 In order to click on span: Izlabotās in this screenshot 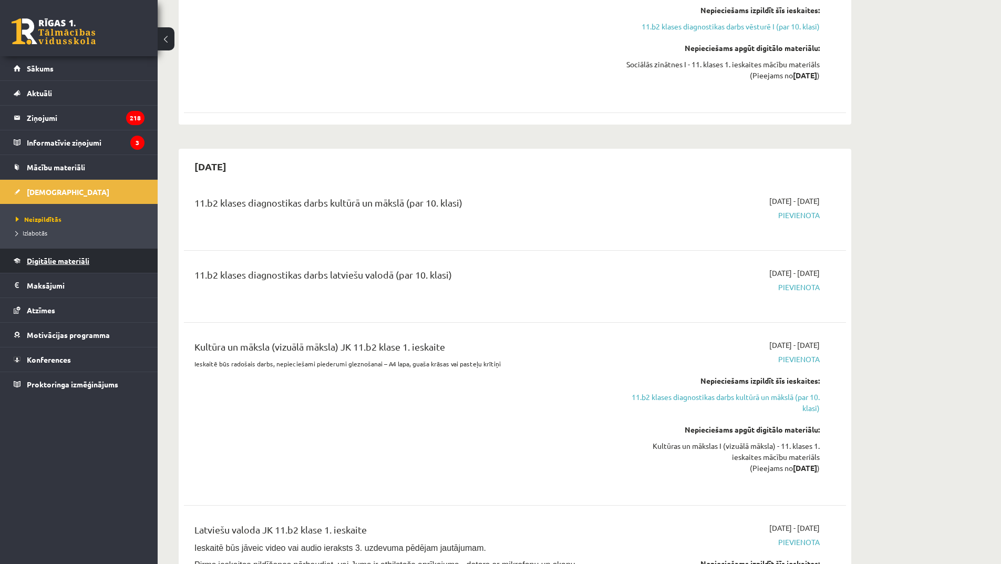, I will do `click(32, 233)`.